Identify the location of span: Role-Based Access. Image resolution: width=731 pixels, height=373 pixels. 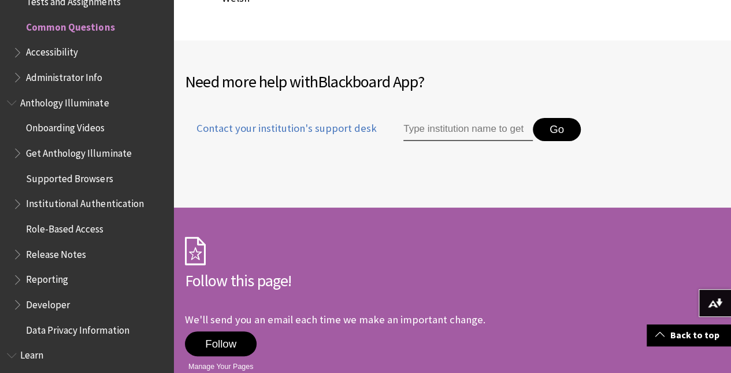
(65, 227).